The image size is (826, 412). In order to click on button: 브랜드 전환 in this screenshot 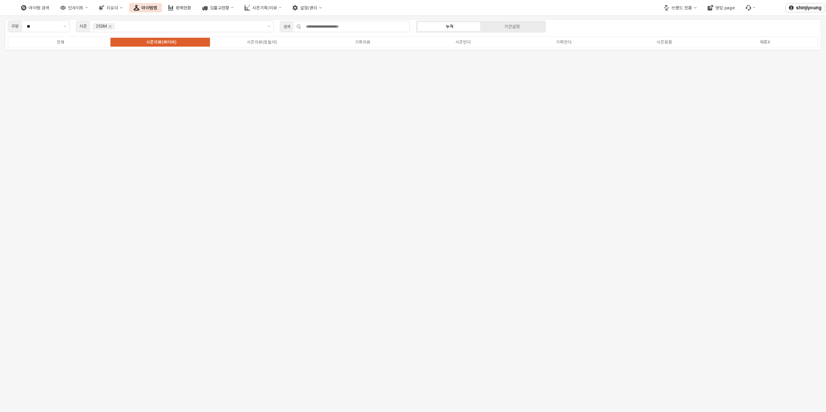, I will do `click(680, 8)`.